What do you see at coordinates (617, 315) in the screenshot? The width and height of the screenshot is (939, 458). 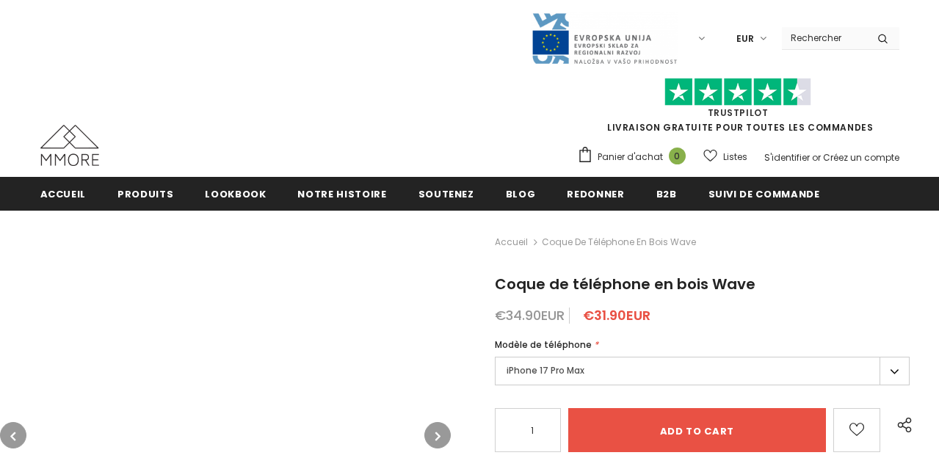 I see `span: €31.90EUR` at bounding box center [617, 315].